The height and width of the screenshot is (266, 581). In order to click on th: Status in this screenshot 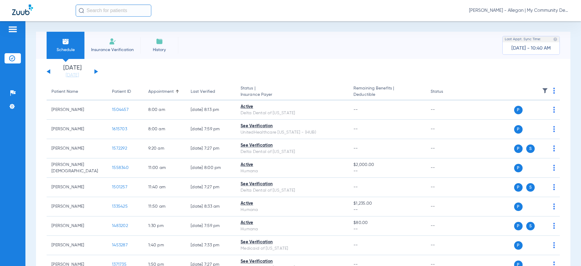, I will do `click(446, 92)`.